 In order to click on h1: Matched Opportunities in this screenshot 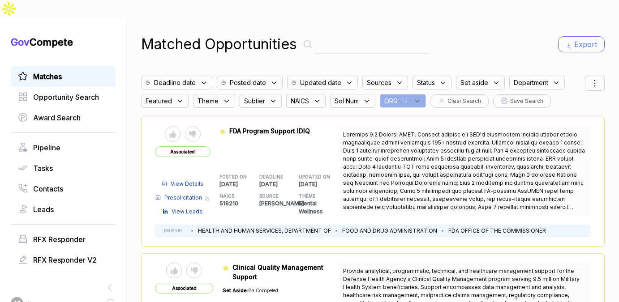, I will do `click(219, 44)`.